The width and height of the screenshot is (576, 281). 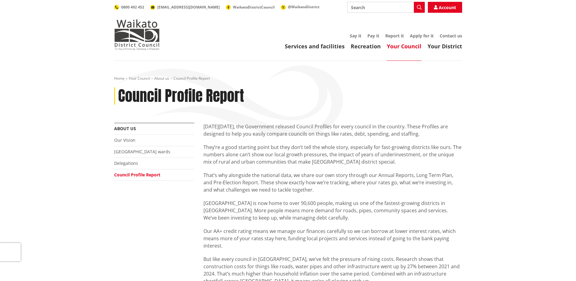 What do you see at coordinates (119, 78) in the screenshot?
I see `a: Home` at bounding box center [119, 78].